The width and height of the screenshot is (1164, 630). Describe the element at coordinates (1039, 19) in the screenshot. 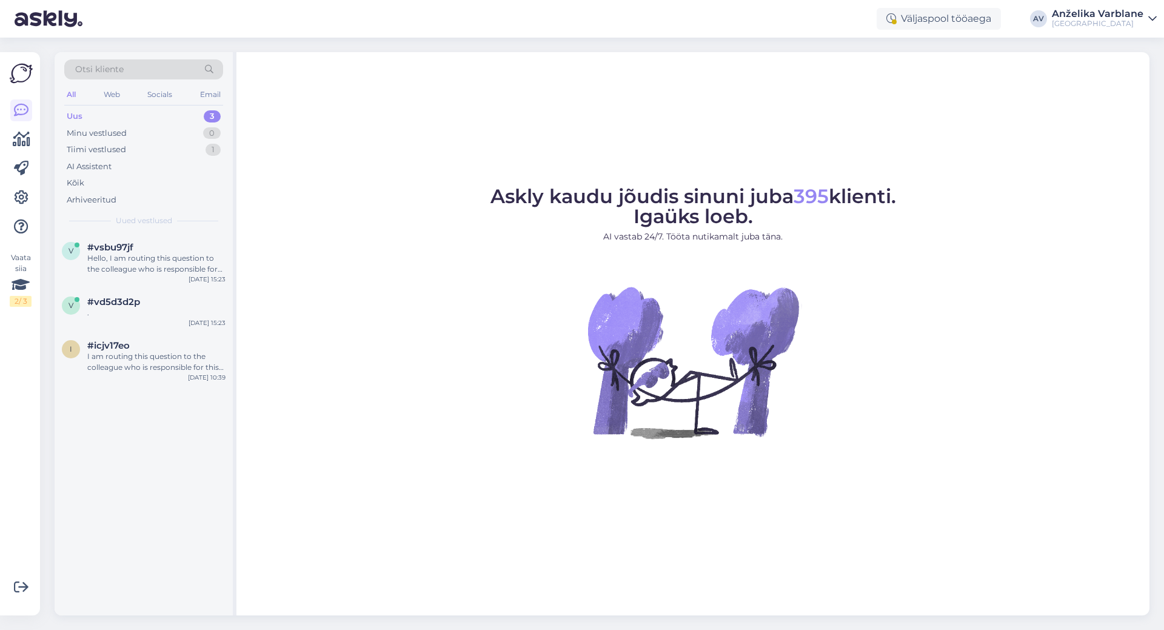

I see `div: AV` at that location.